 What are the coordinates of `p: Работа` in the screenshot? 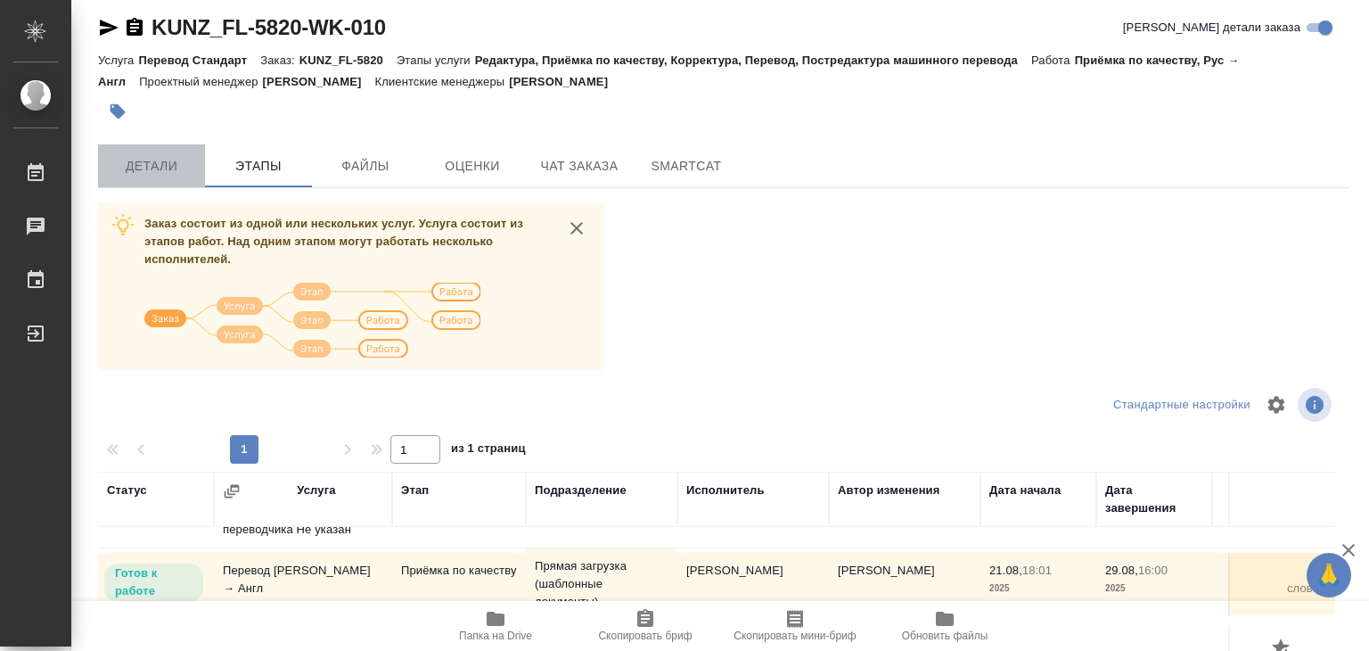 It's located at (1052, 60).